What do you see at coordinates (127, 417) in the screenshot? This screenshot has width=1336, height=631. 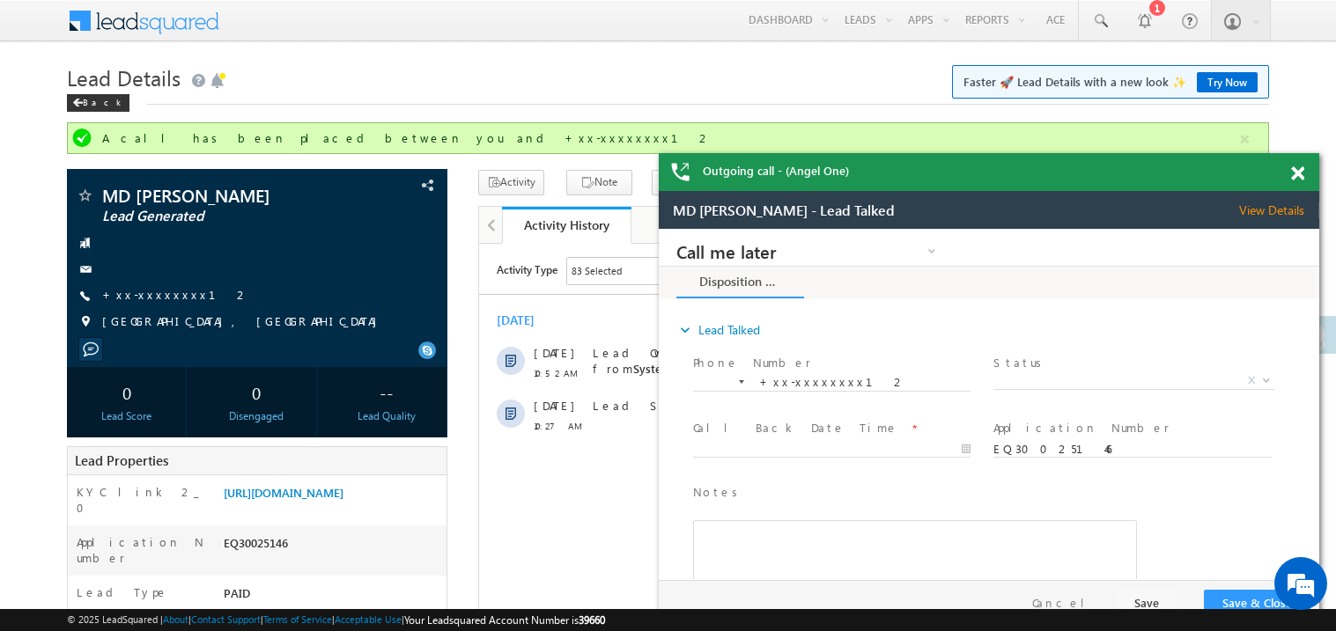 I see `div: Lead Score` at bounding box center [127, 417].